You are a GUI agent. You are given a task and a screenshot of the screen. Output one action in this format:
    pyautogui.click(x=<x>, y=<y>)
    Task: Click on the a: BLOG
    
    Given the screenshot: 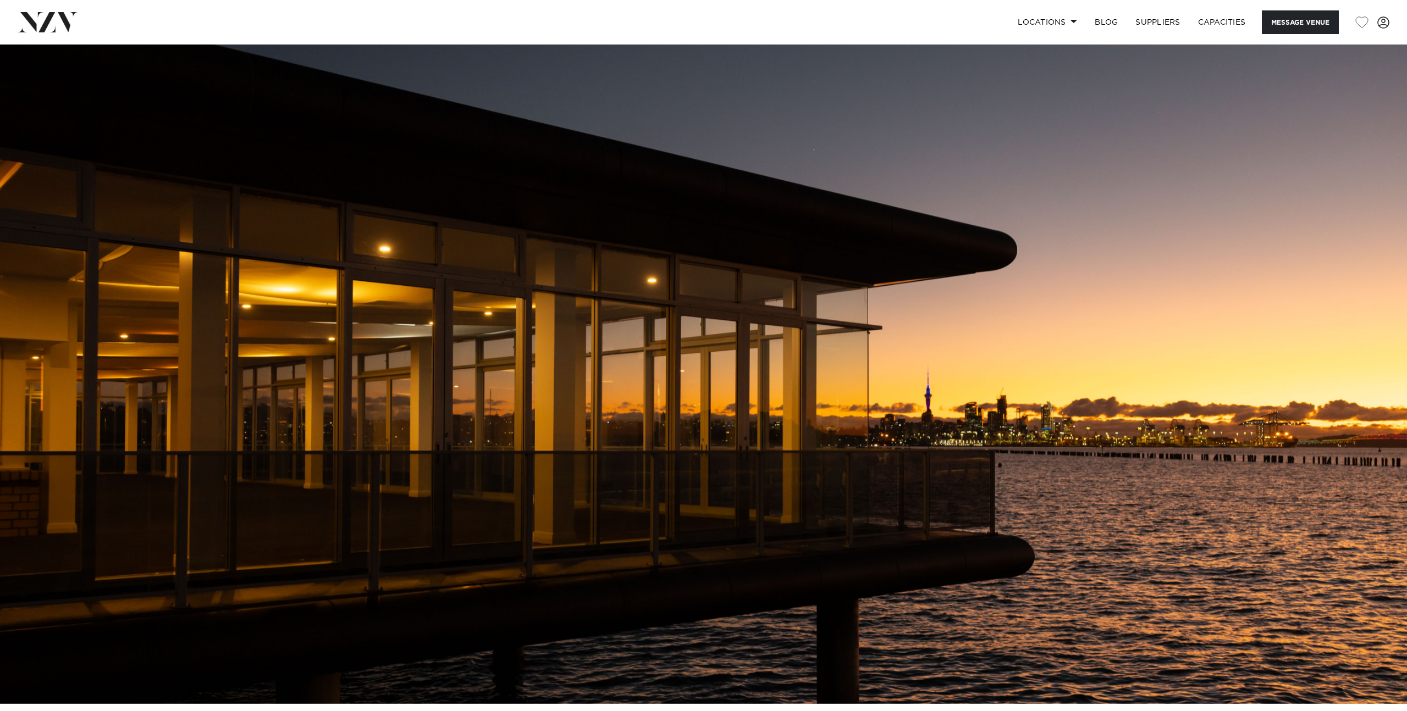 What is the action you would take?
    pyautogui.click(x=1106, y=22)
    